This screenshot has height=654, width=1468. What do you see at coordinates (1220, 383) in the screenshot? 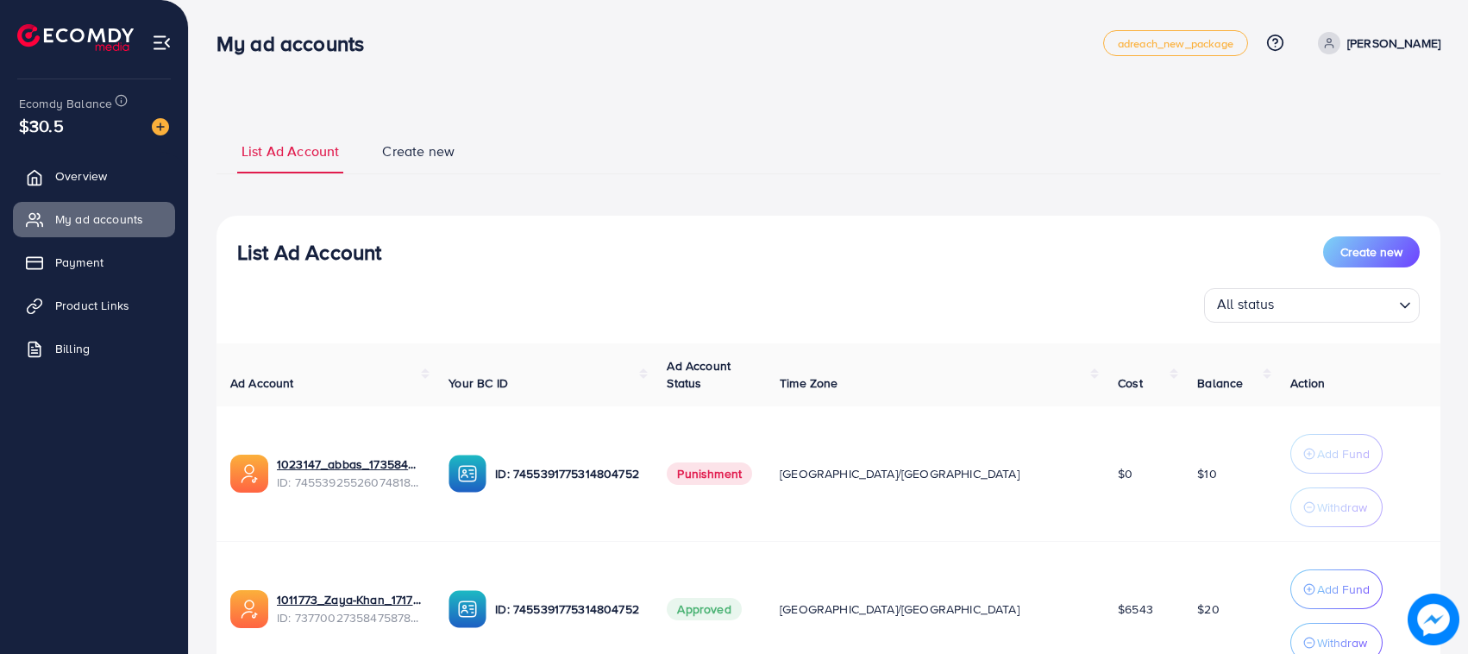
I see `span: Balance` at bounding box center [1220, 383].